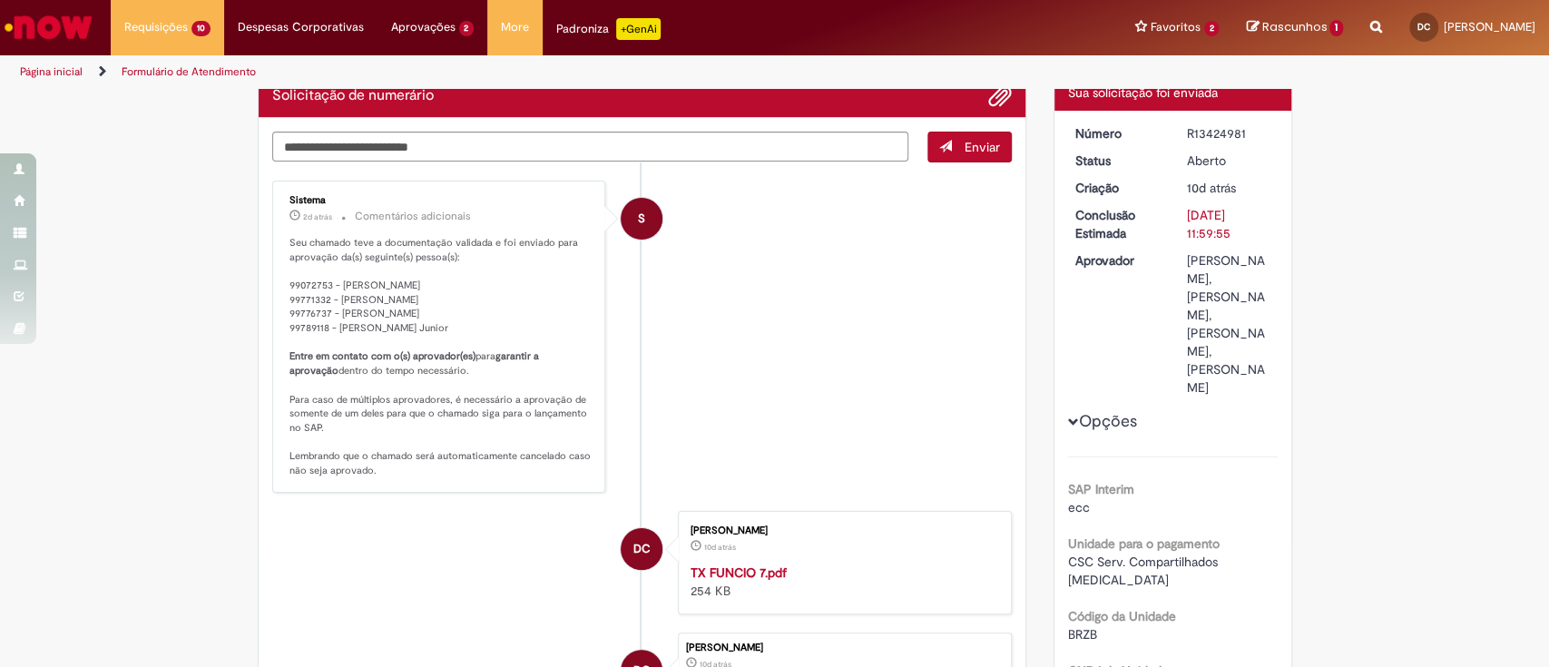 Image resolution: width=1549 pixels, height=667 pixels. Describe the element at coordinates (1117, 188) in the screenshot. I see `dt: Criação` at that location.